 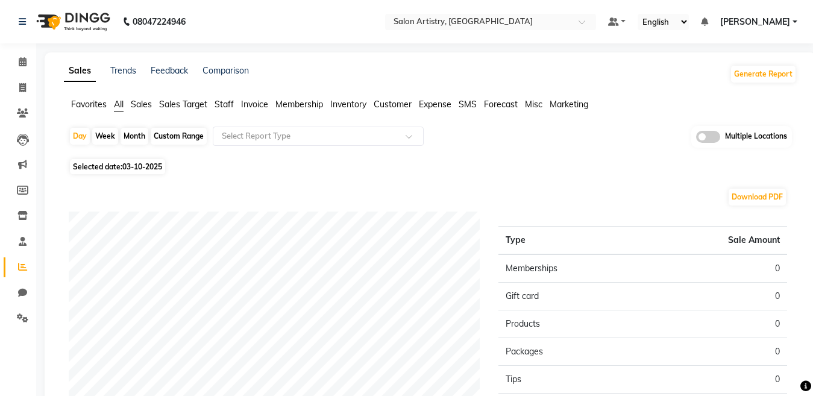 I want to click on a: Feedback, so click(x=169, y=70).